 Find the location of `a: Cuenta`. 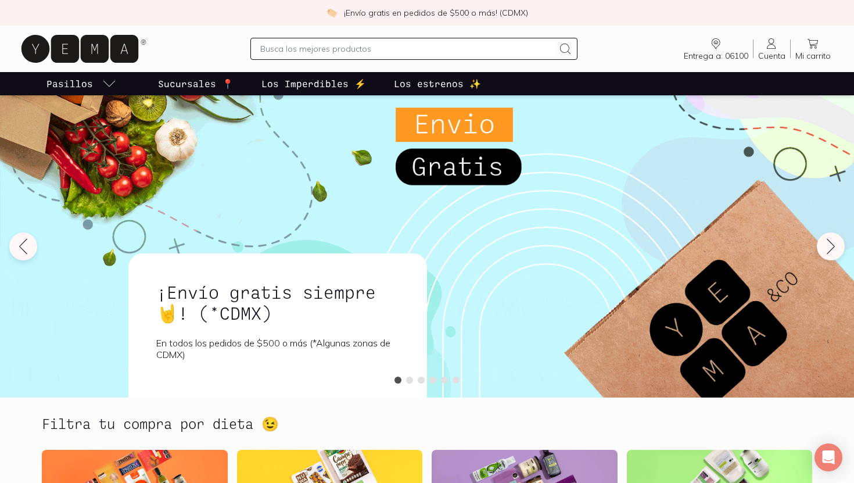

a: Cuenta is located at coordinates (772, 49).